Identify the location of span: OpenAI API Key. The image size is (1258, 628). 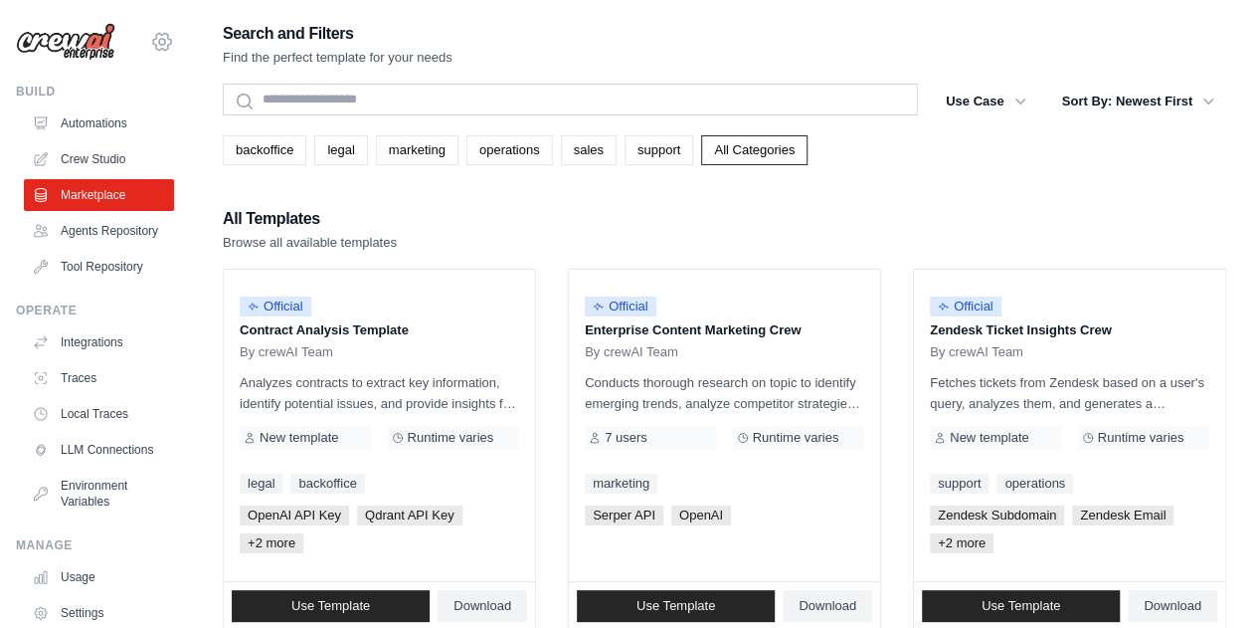
(294, 515).